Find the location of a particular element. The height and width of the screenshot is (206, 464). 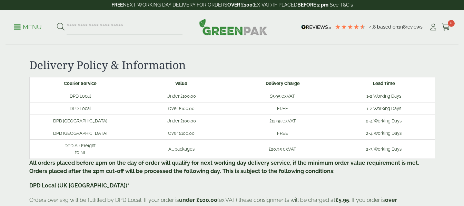

span: Based on is located at coordinates (387, 27).